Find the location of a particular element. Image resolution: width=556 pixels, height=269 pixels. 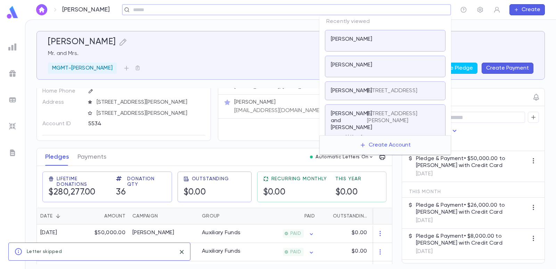

button: Create Pledge is located at coordinates (454, 68).